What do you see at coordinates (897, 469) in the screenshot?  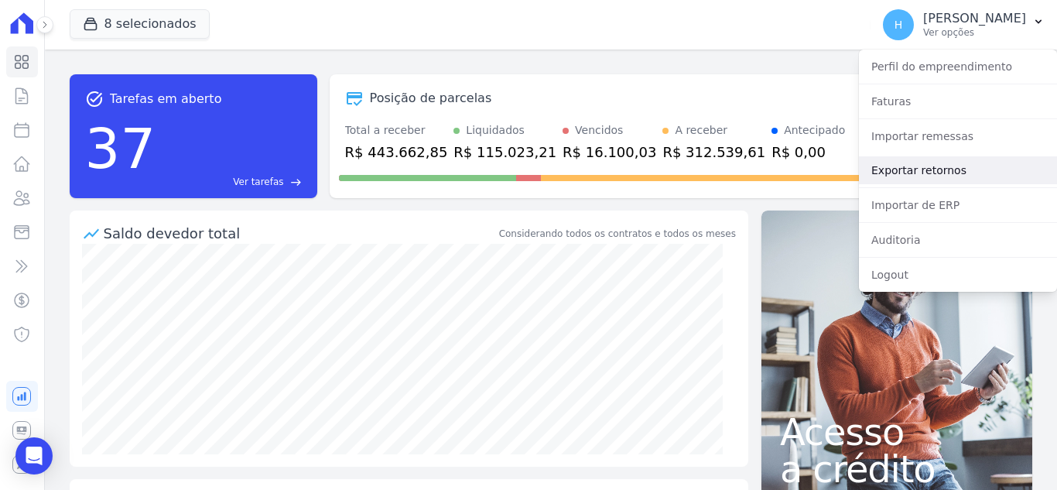 I see `span: a crédito` at bounding box center [897, 469].